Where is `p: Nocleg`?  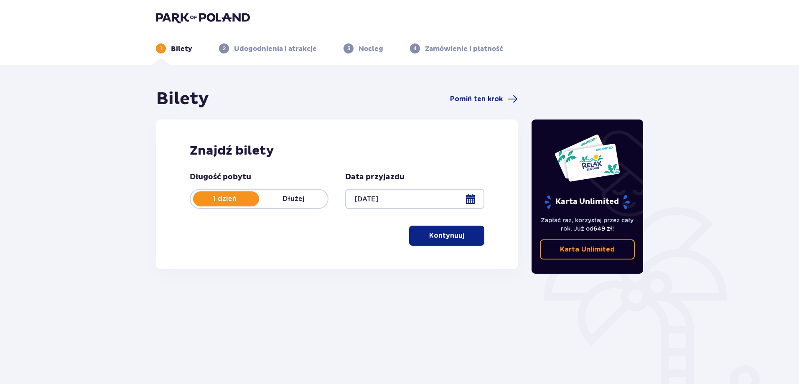
p: Nocleg is located at coordinates (371, 49).